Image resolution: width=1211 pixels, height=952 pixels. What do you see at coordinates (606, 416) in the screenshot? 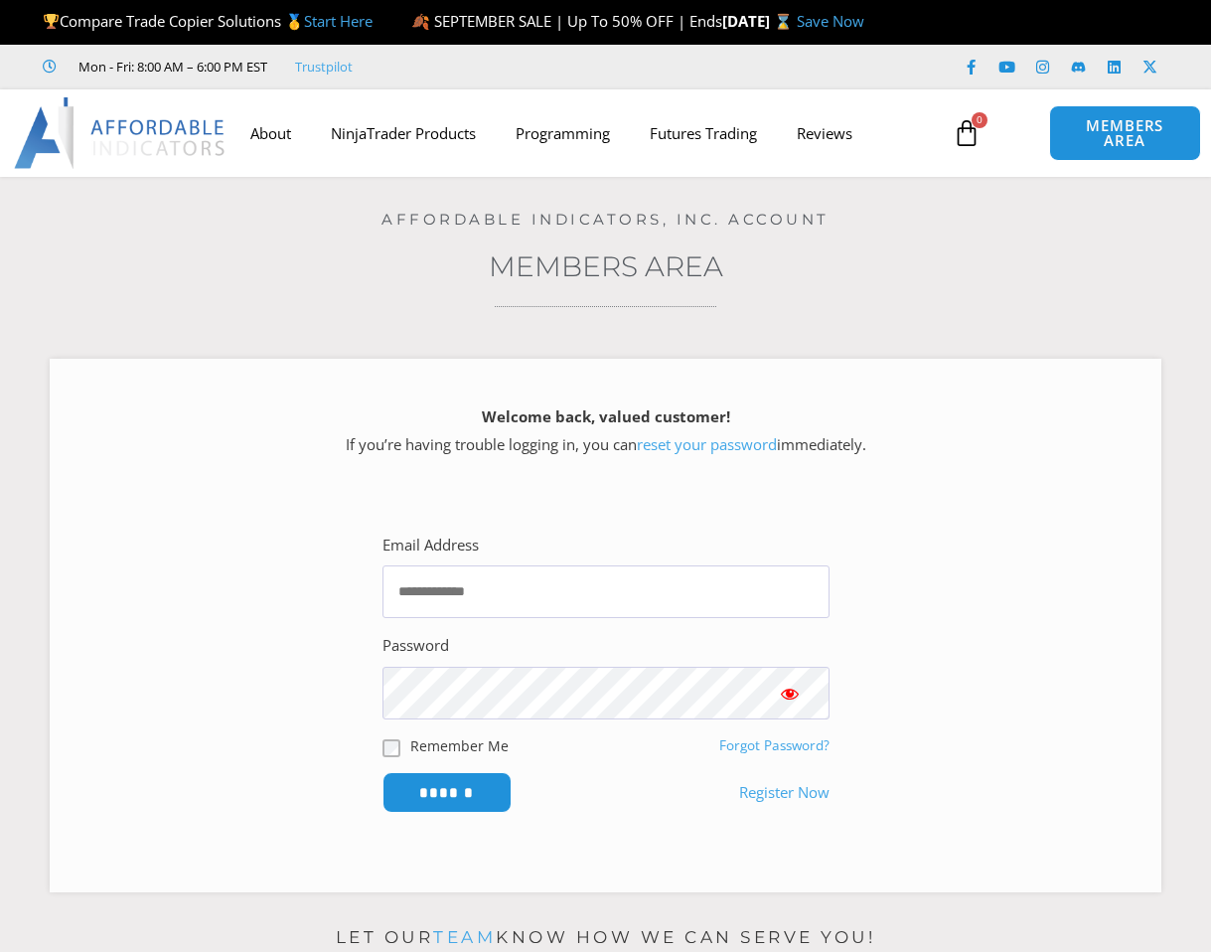
I see `strong: Welcome back, valued customer!` at bounding box center [606, 416].